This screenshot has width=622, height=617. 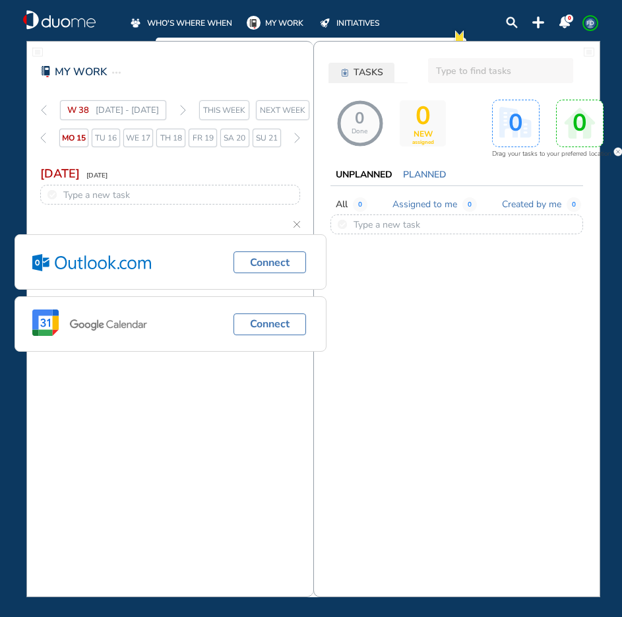 What do you see at coordinates (512, 22) in the screenshot?
I see `div: search-lens` at bounding box center [512, 22].